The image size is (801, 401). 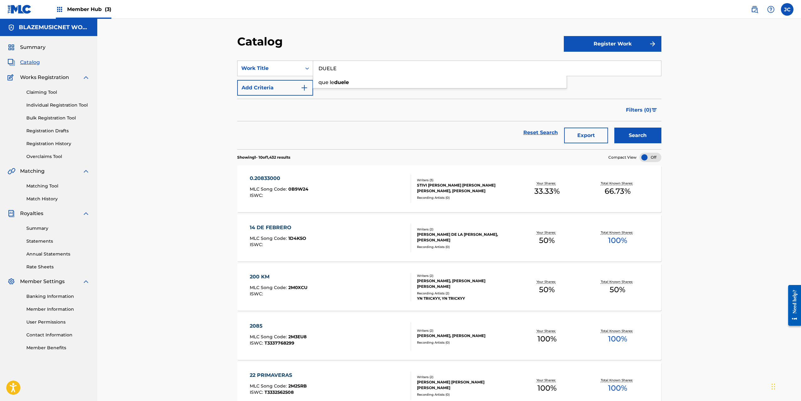 I want to click on button: Add Criteria, so click(x=275, y=88).